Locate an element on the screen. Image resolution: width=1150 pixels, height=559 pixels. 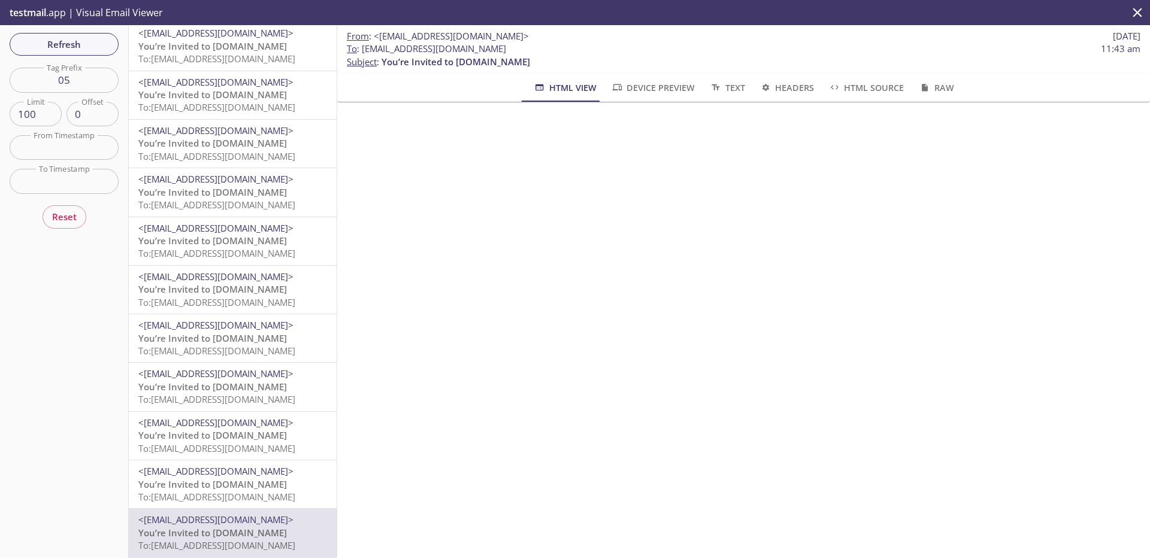
span: Subject is located at coordinates (362, 62).